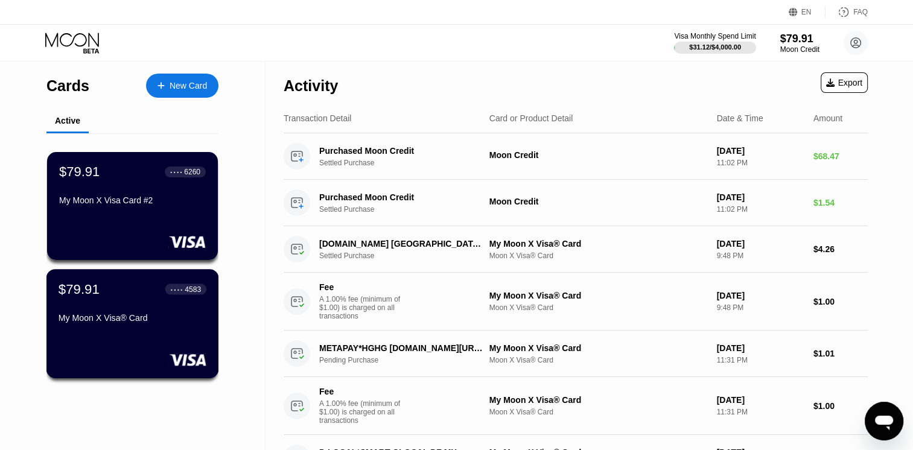 This screenshot has height=450, width=913. I want to click on div: Amount, so click(828, 118).